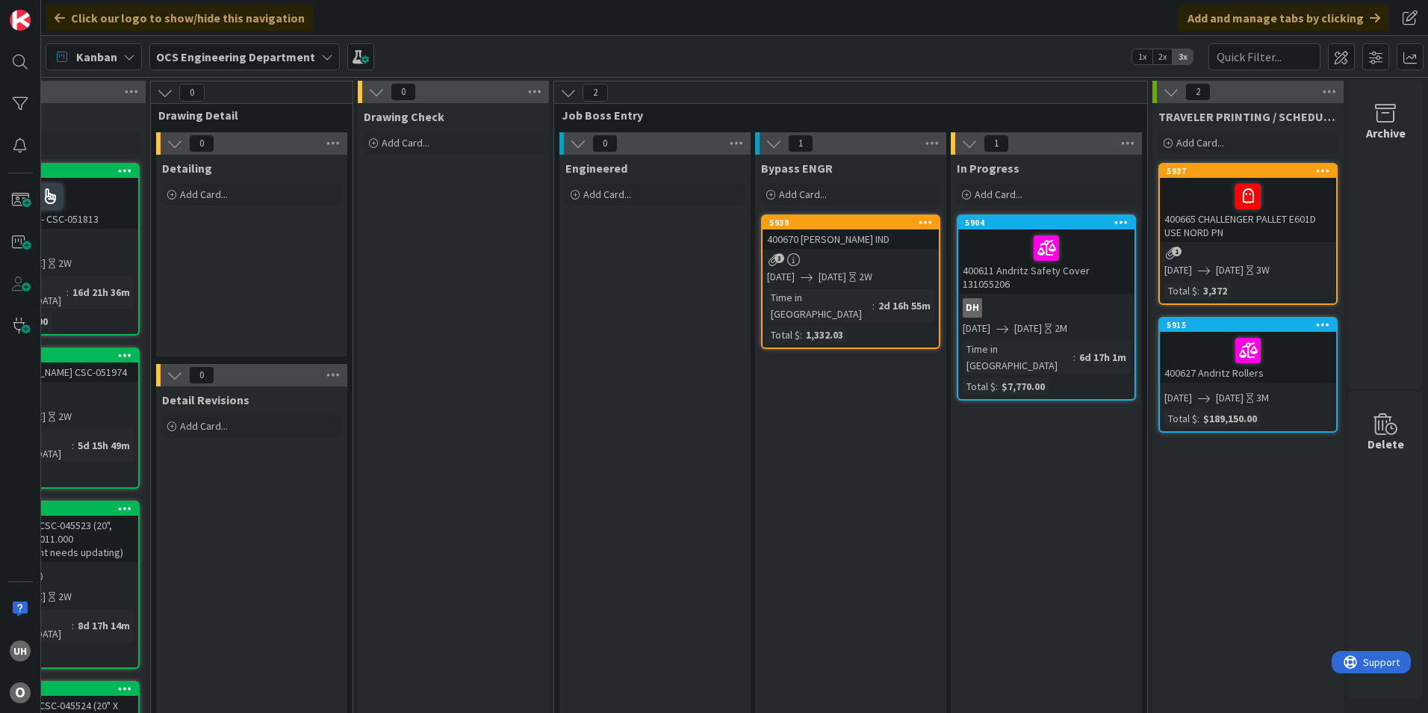 This screenshot has height=713, width=1428. What do you see at coordinates (235, 57) in the screenshot?
I see `b: OCS Engineering Department` at bounding box center [235, 57].